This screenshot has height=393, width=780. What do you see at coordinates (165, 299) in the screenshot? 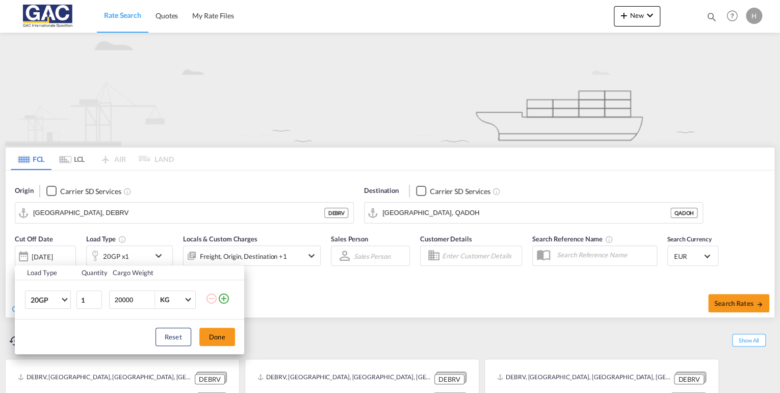
I see `div: KG` at bounding box center [165, 299].